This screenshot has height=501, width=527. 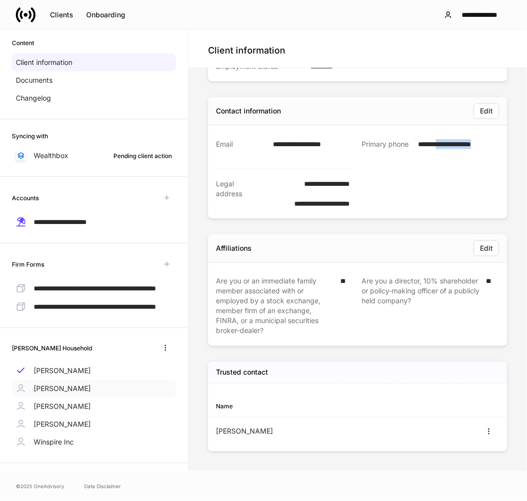 I want to click on button: Clients, so click(x=61, y=15).